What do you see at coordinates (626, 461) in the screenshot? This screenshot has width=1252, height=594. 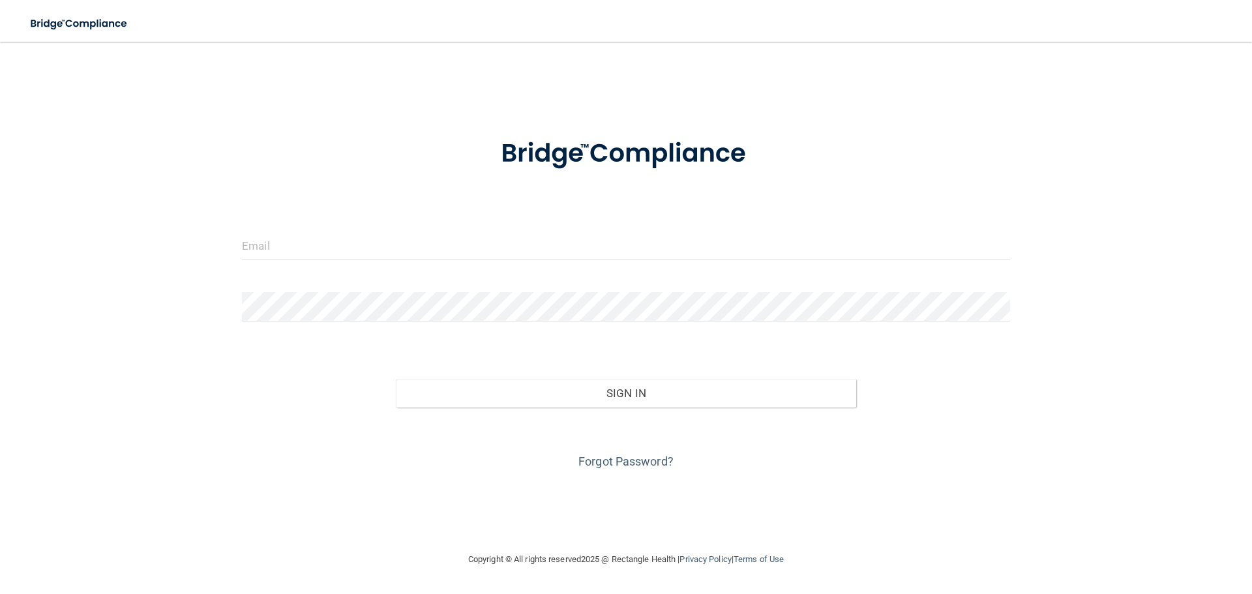 I see `a: Forgot Password?` at bounding box center [626, 461].